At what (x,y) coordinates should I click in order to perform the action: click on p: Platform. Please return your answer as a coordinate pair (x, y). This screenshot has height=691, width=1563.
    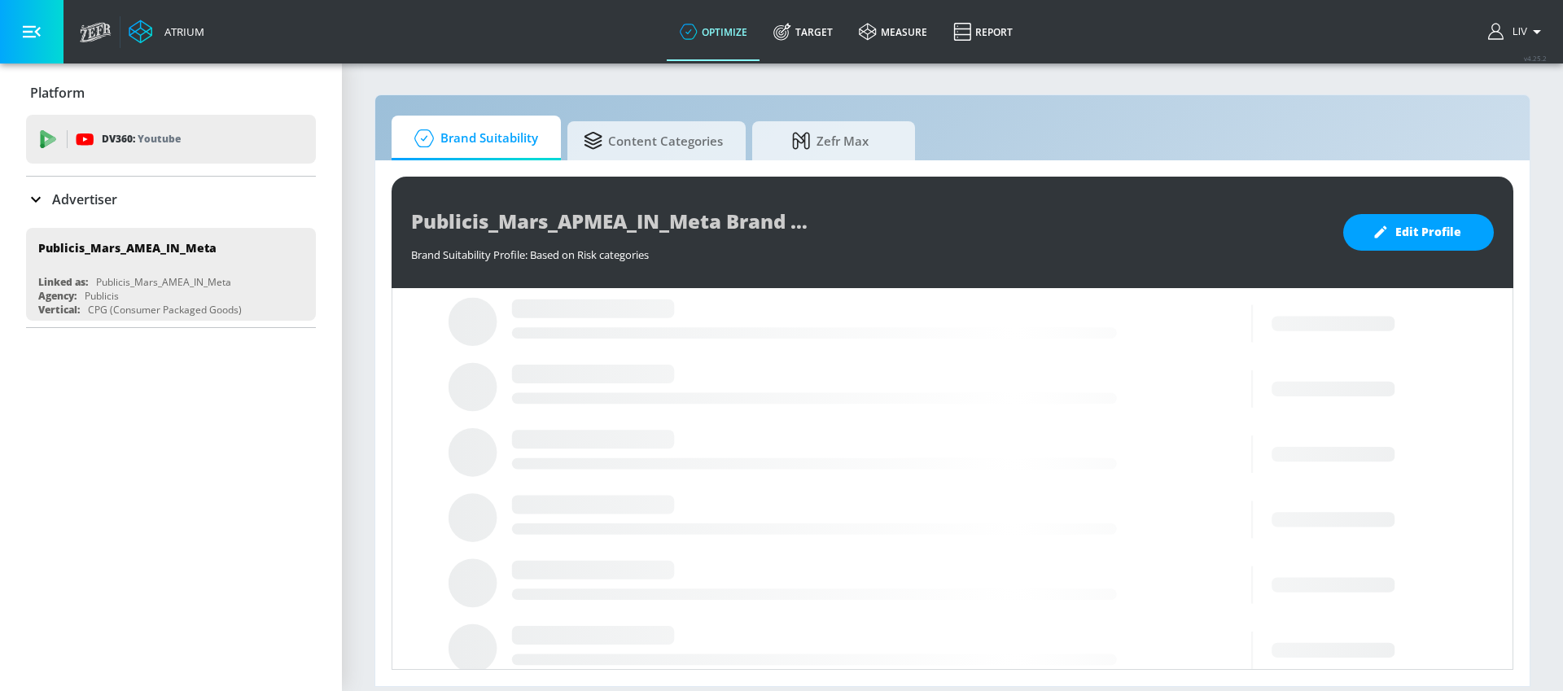
    Looking at the image, I should click on (57, 93).